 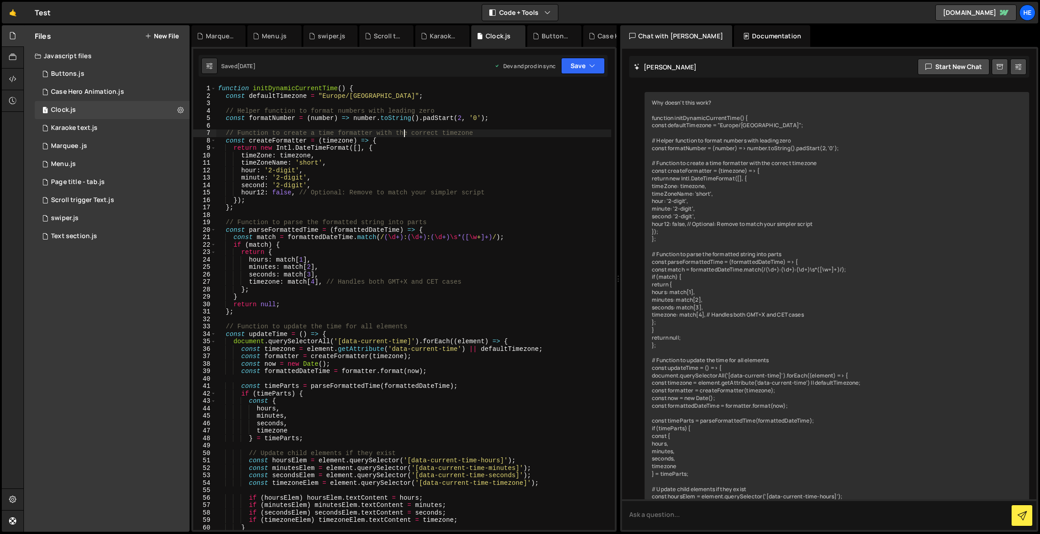 I want to click on div: 32, so click(x=204, y=319).